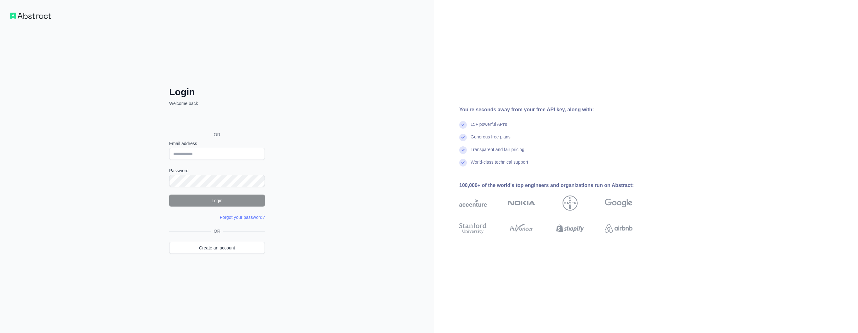 The image size is (858, 333). I want to click on img: accenture, so click(473, 203).